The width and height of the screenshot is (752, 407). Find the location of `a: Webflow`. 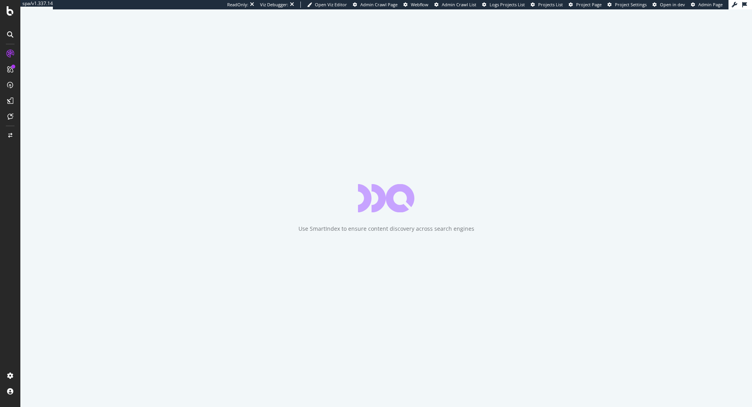

a: Webflow is located at coordinates (416, 5).